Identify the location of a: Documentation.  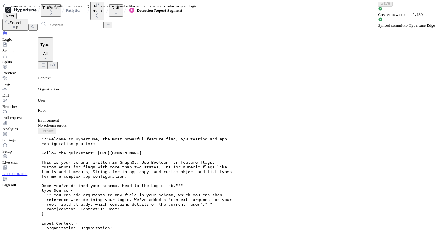
(20, 171).